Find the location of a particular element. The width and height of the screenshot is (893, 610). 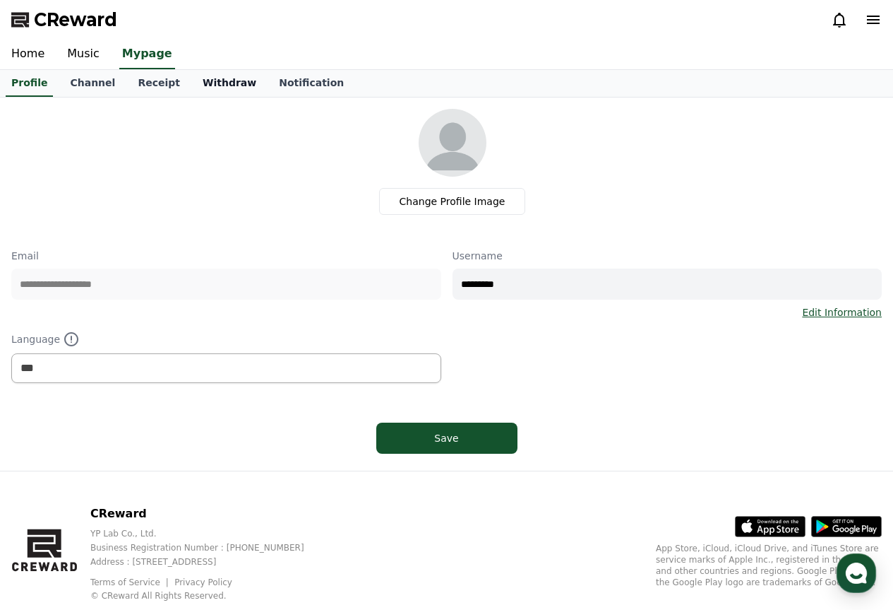

a: CReward is located at coordinates (64, 20).